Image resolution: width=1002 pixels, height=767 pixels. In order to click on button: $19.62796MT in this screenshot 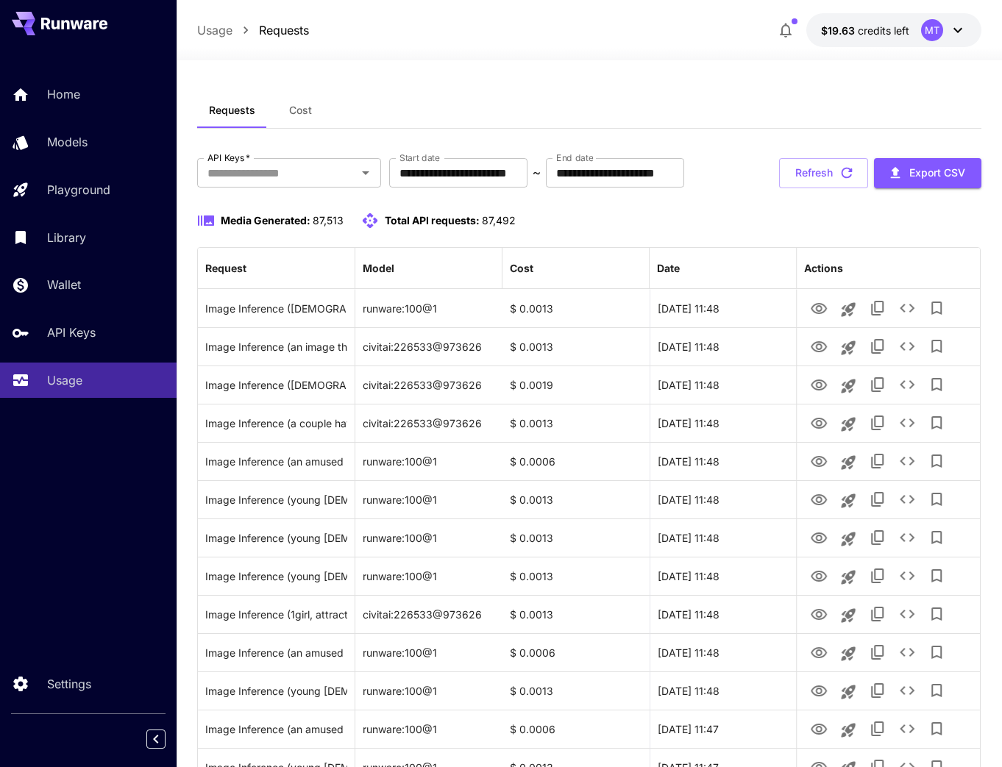, I will do `click(894, 30)`.